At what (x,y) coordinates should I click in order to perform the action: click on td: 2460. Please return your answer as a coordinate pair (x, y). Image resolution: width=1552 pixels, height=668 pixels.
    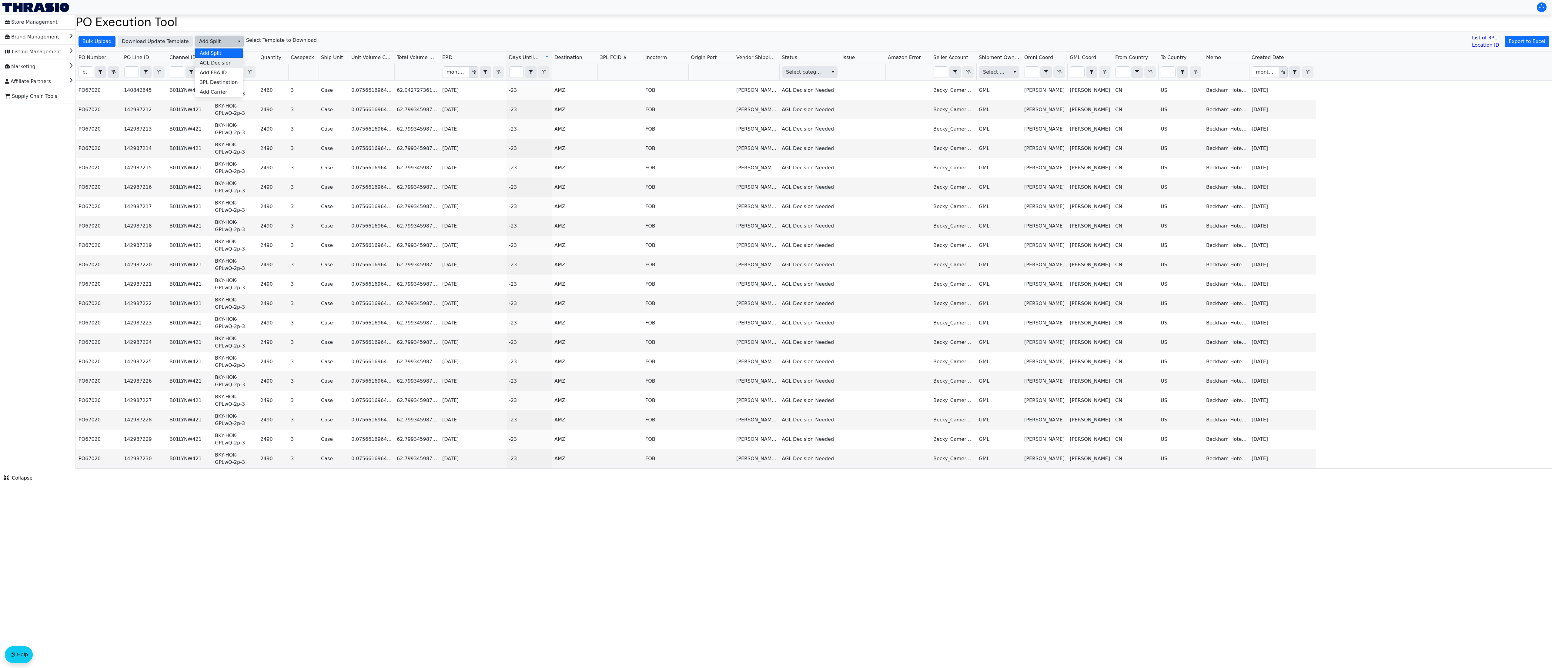
    Looking at the image, I should click on (273, 90).